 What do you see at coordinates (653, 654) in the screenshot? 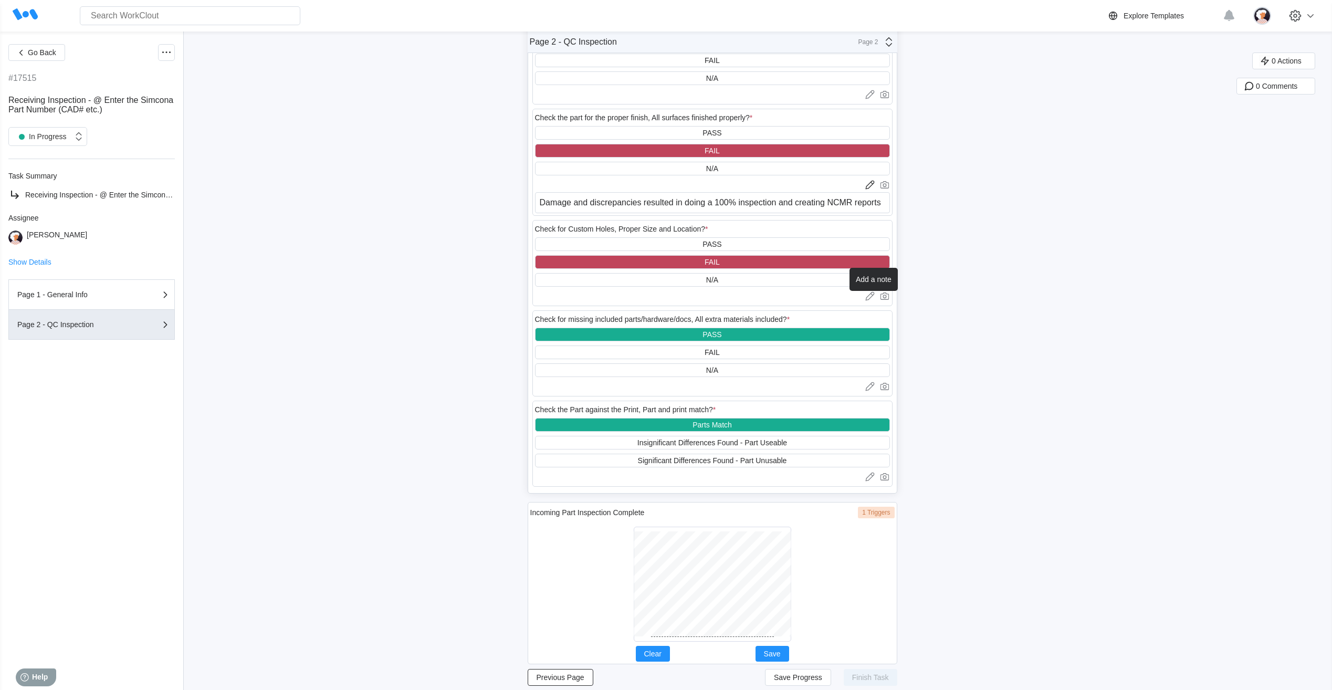
I see `button: Clear` at bounding box center [653, 654].